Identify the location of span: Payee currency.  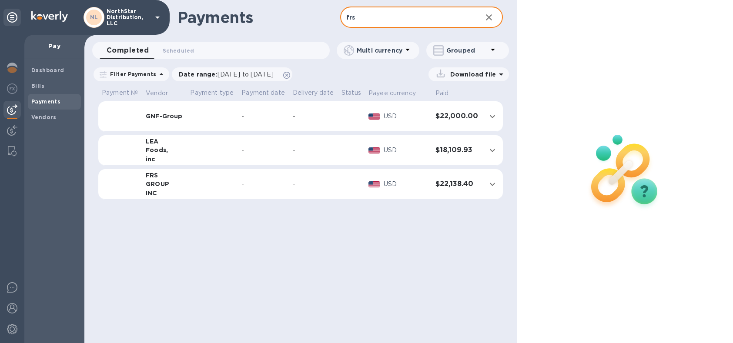
(398, 93).